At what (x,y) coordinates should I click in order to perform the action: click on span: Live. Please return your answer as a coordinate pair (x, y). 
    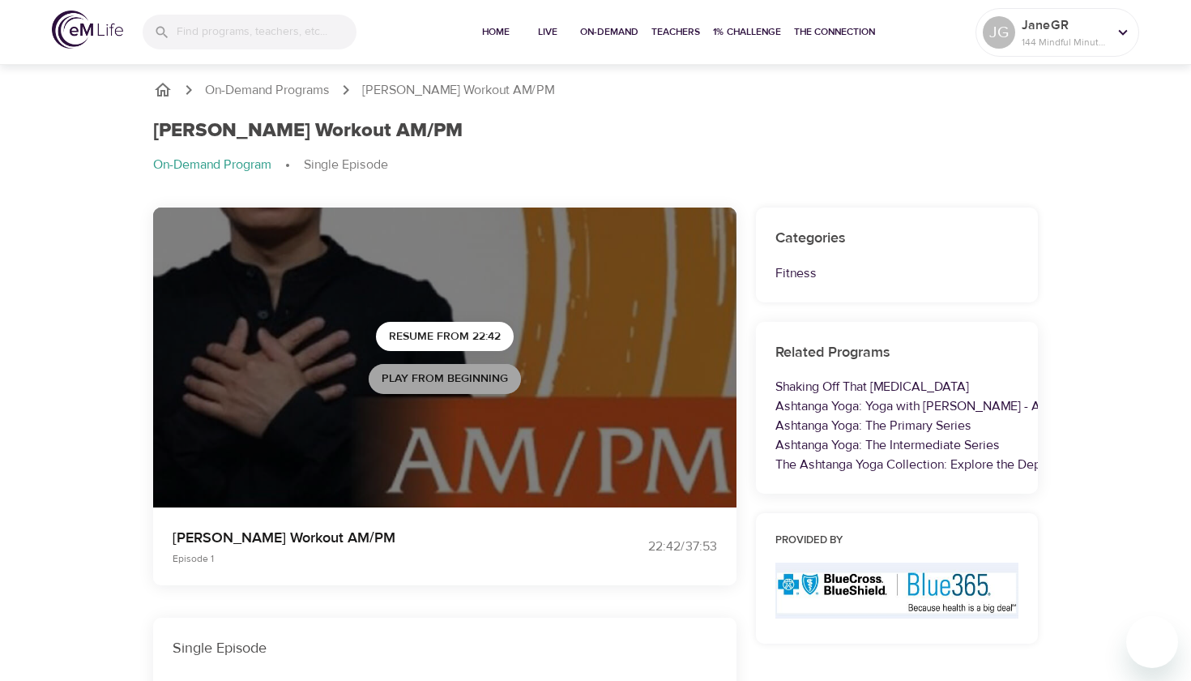
    Looking at the image, I should click on (548, 32).